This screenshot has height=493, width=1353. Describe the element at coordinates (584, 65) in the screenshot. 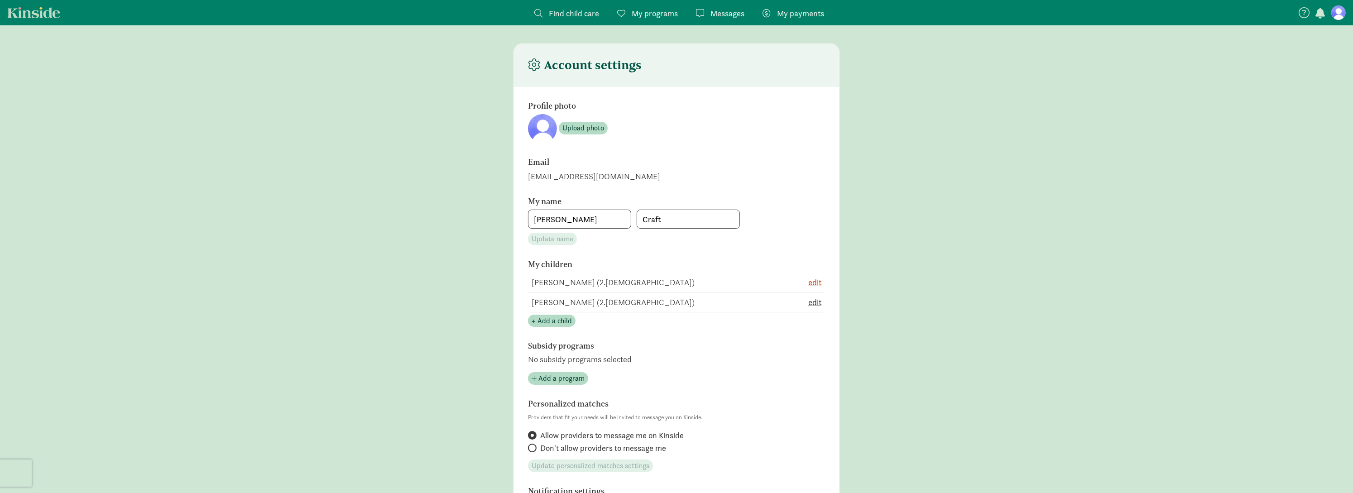

I see `h4: Account settings` at that location.